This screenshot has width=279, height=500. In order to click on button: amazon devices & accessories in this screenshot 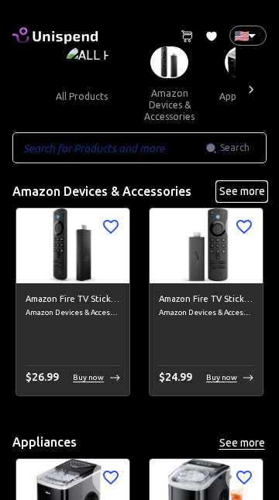, I will do `click(169, 104)`.